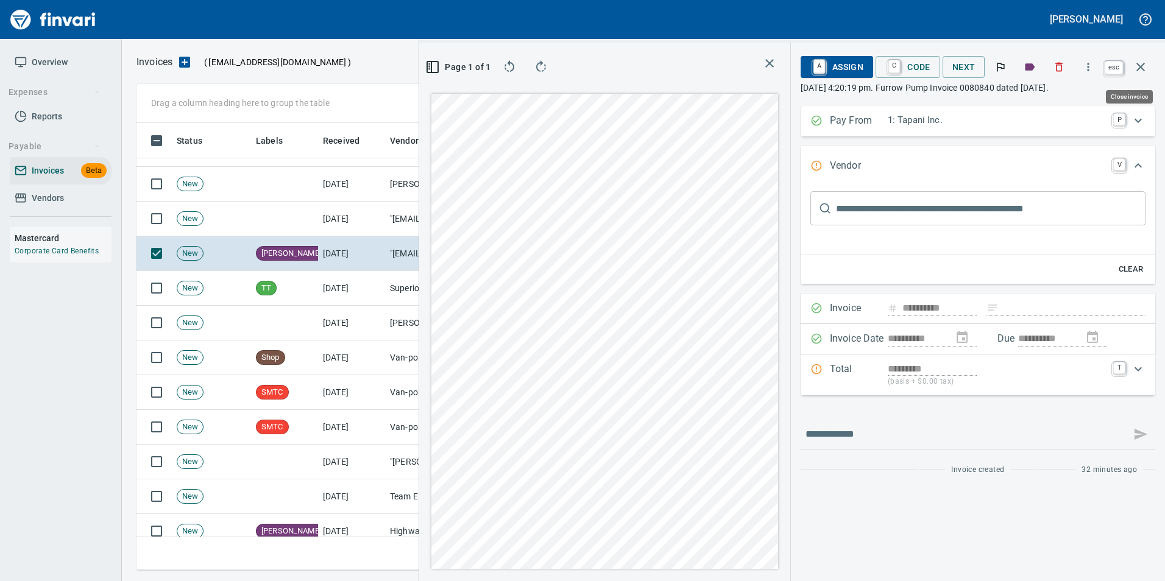  What do you see at coordinates (859, 375) in the screenshot?
I see `p: Total` at bounding box center [859, 375].